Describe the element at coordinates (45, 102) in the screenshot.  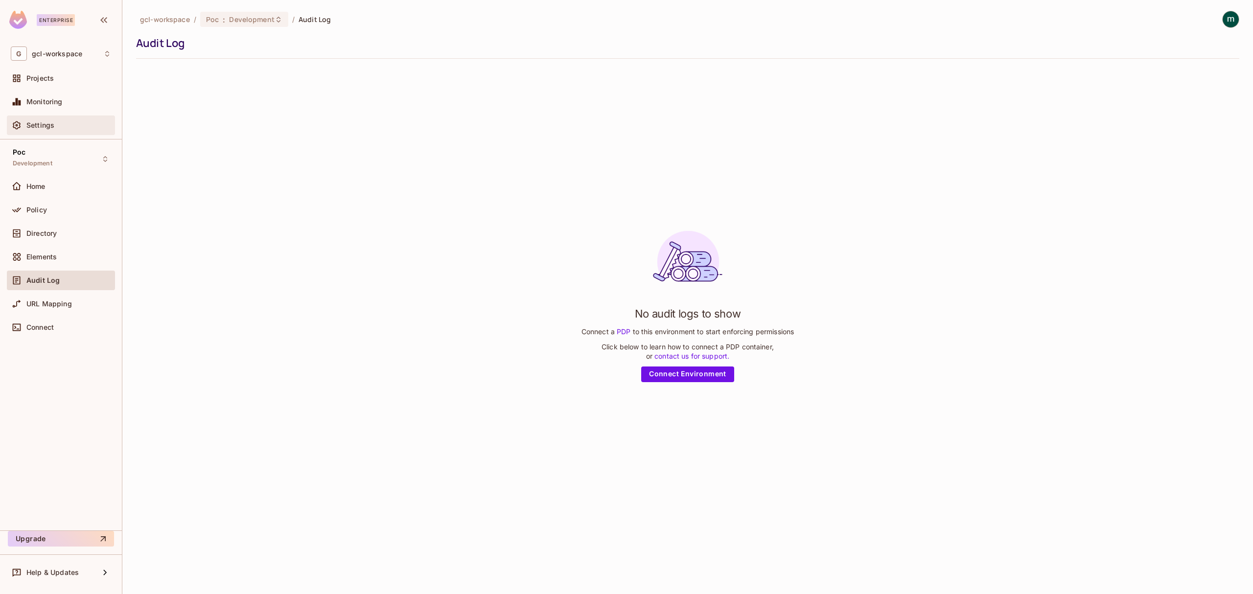
I see `span: Monitoring` at that location.